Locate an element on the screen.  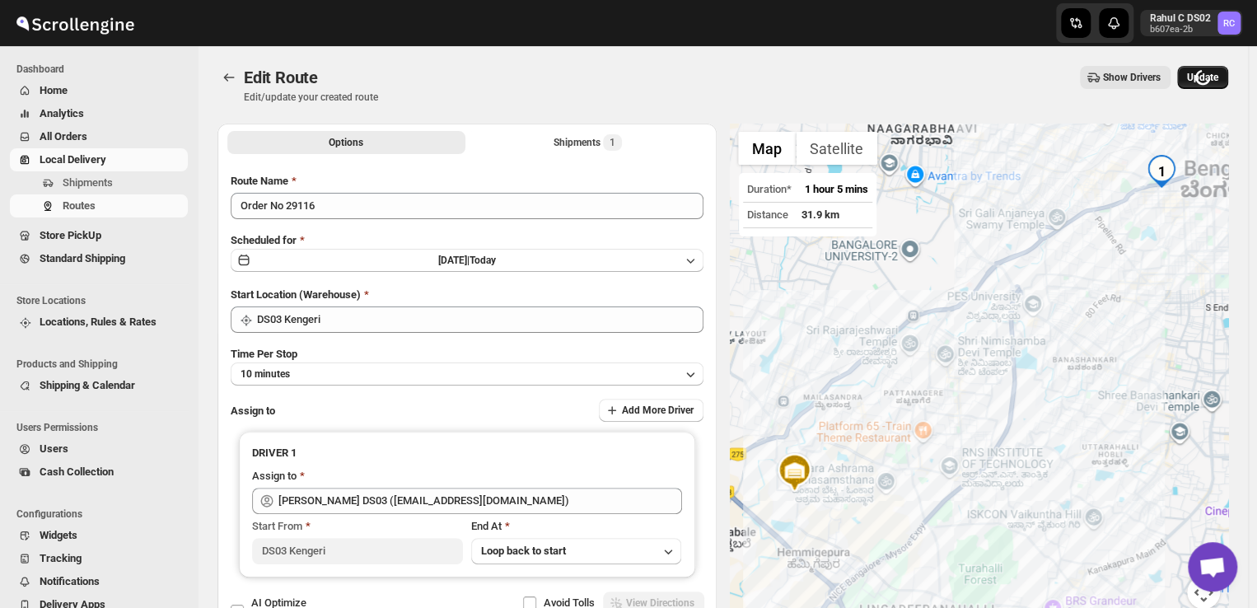
button: Shipping & Calendar is located at coordinates (99, 386).